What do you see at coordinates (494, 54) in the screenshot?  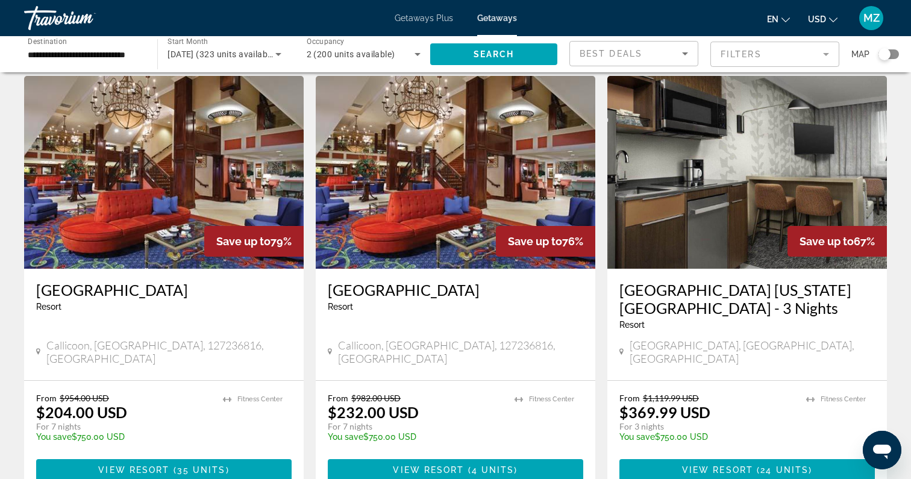 I see `span: Search` at bounding box center [494, 54].